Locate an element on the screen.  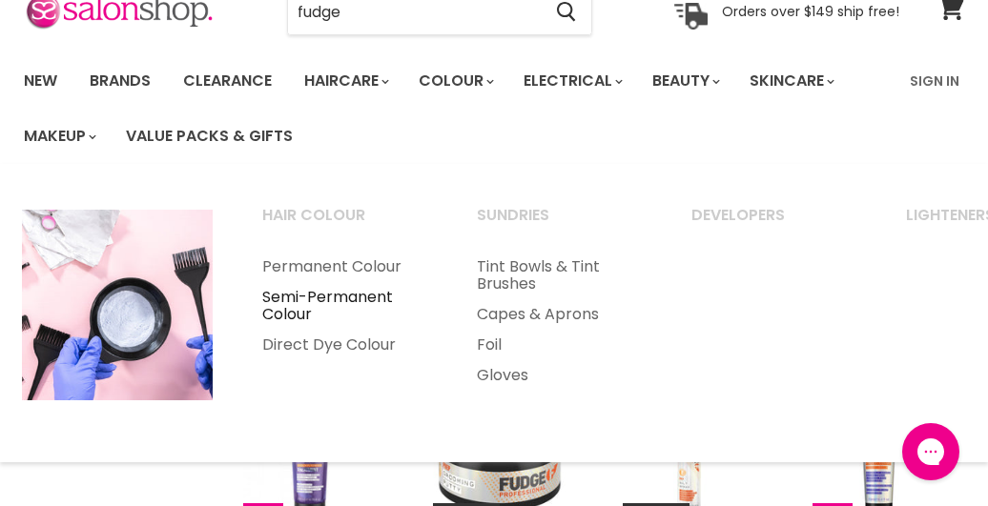
a: Gloves is located at coordinates (558, 376).